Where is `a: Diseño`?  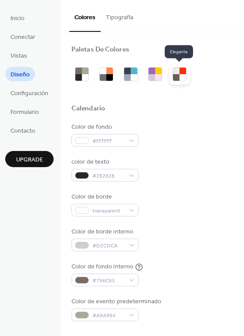
a: Diseño is located at coordinates (20, 74).